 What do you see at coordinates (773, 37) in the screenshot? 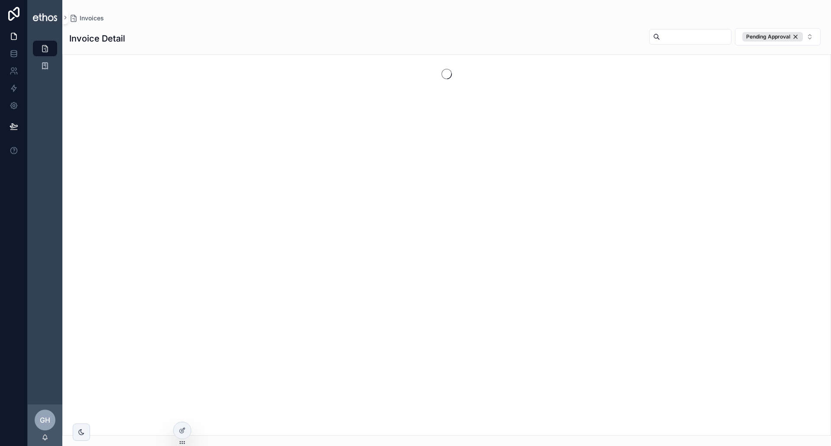
I see `button: Unselect PENDING_APPROVAL` at bounding box center [773, 37].